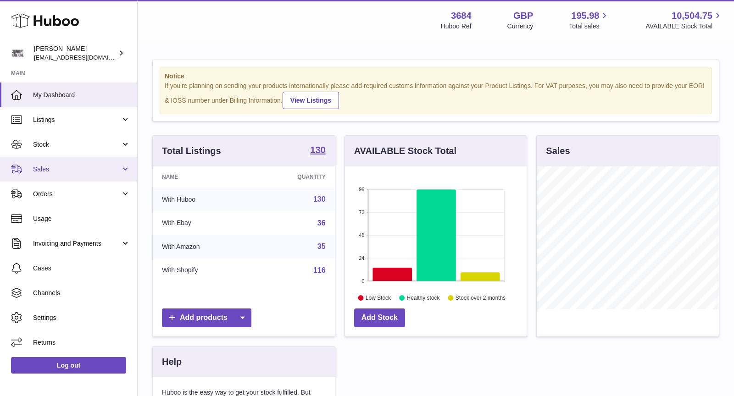 The height and width of the screenshot is (396, 734). I want to click on span: Returns, so click(82, 343).